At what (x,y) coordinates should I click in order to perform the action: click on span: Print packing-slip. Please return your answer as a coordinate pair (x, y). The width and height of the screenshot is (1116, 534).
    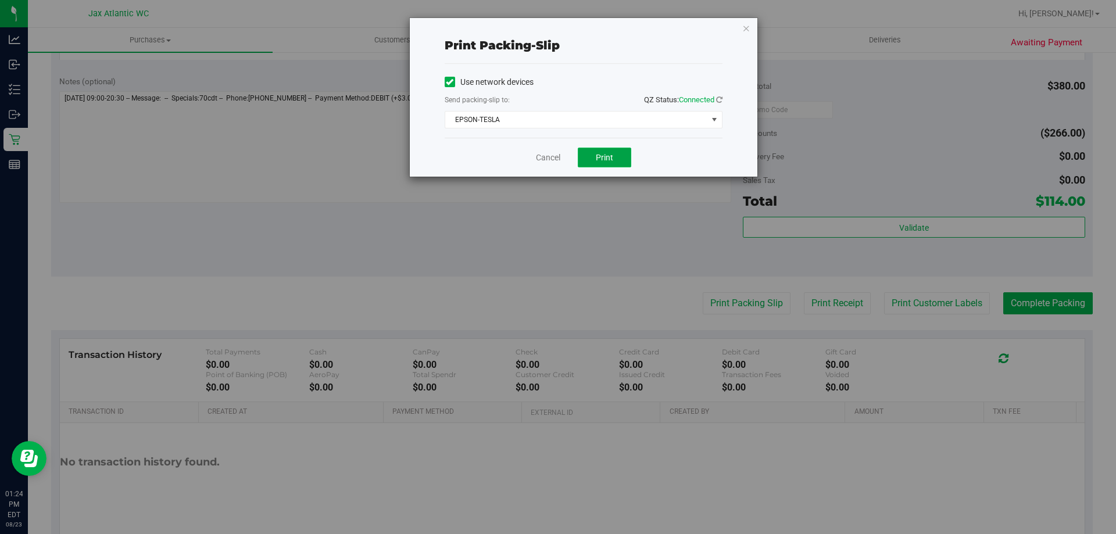
    Looking at the image, I should click on (502, 45).